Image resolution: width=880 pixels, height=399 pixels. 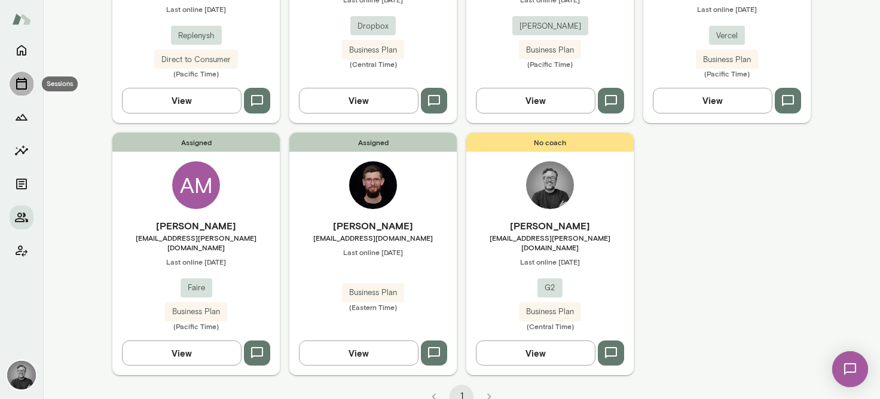 What do you see at coordinates (22, 19) in the screenshot?
I see `img: Mento` at bounding box center [22, 19].